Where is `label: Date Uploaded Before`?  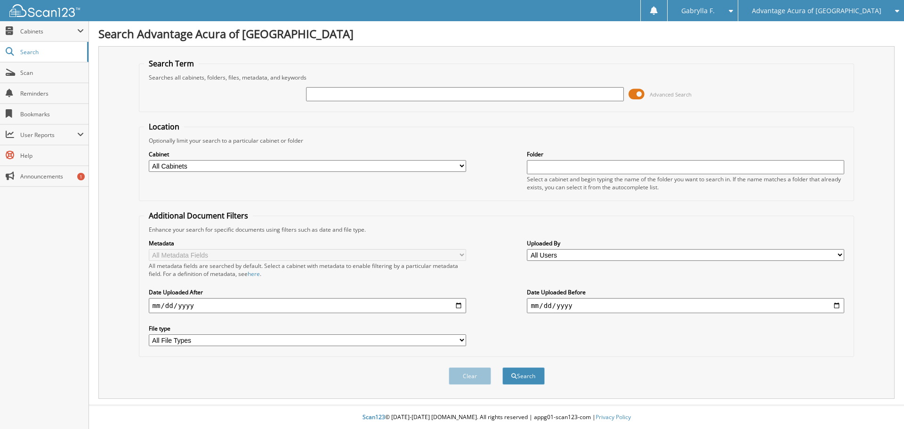
label: Date Uploaded Before is located at coordinates (685, 292).